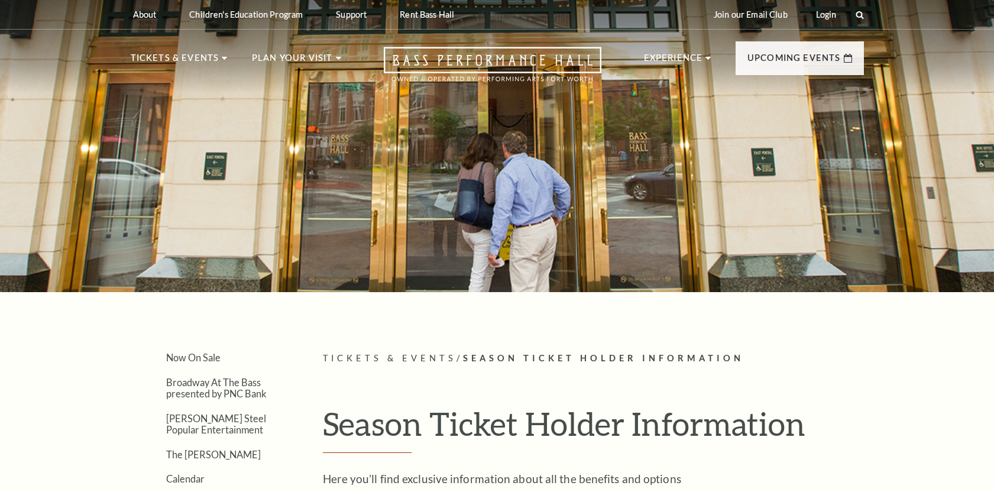 Image resolution: width=994 pixels, height=492 pixels. What do you see at coordinates (175, 62) in the screenshot?
I see `p: Tickets & Events` at bounding box center [175, 62].